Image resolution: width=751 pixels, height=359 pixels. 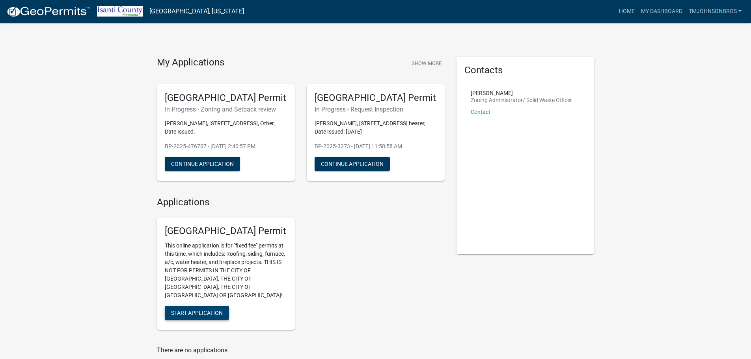 I want to click on button: Start Application, so click(x=197, y=313).